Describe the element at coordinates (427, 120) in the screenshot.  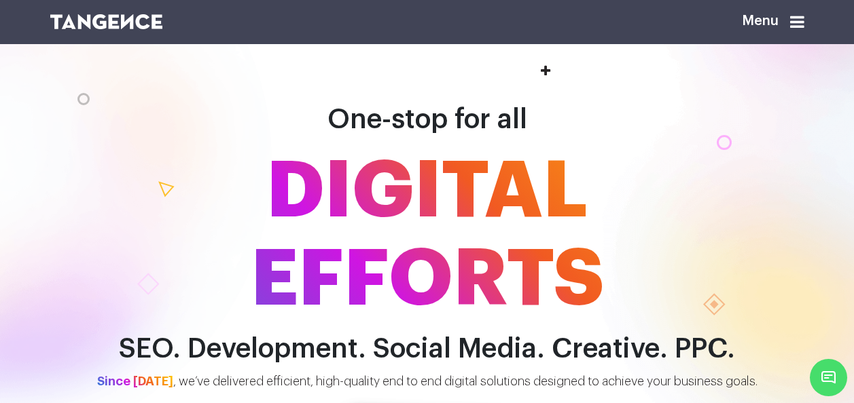
I see `span: One-stop for all` at that location.